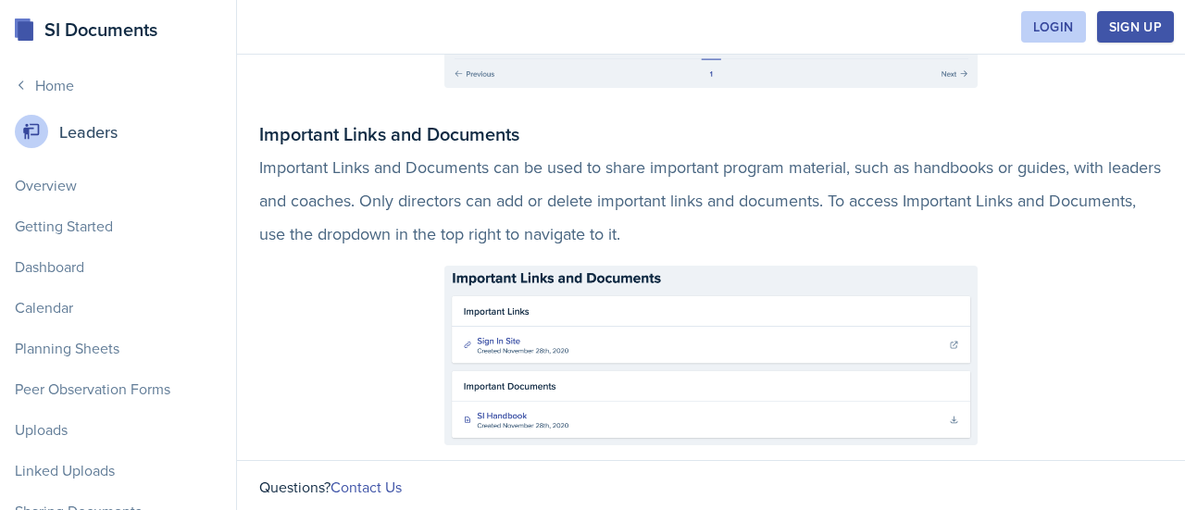 This screenshot has height=510, width=1185. Describe the element at coordinates (118, 470) in the screenshot. I see `a: Linked Uploads` at that location.